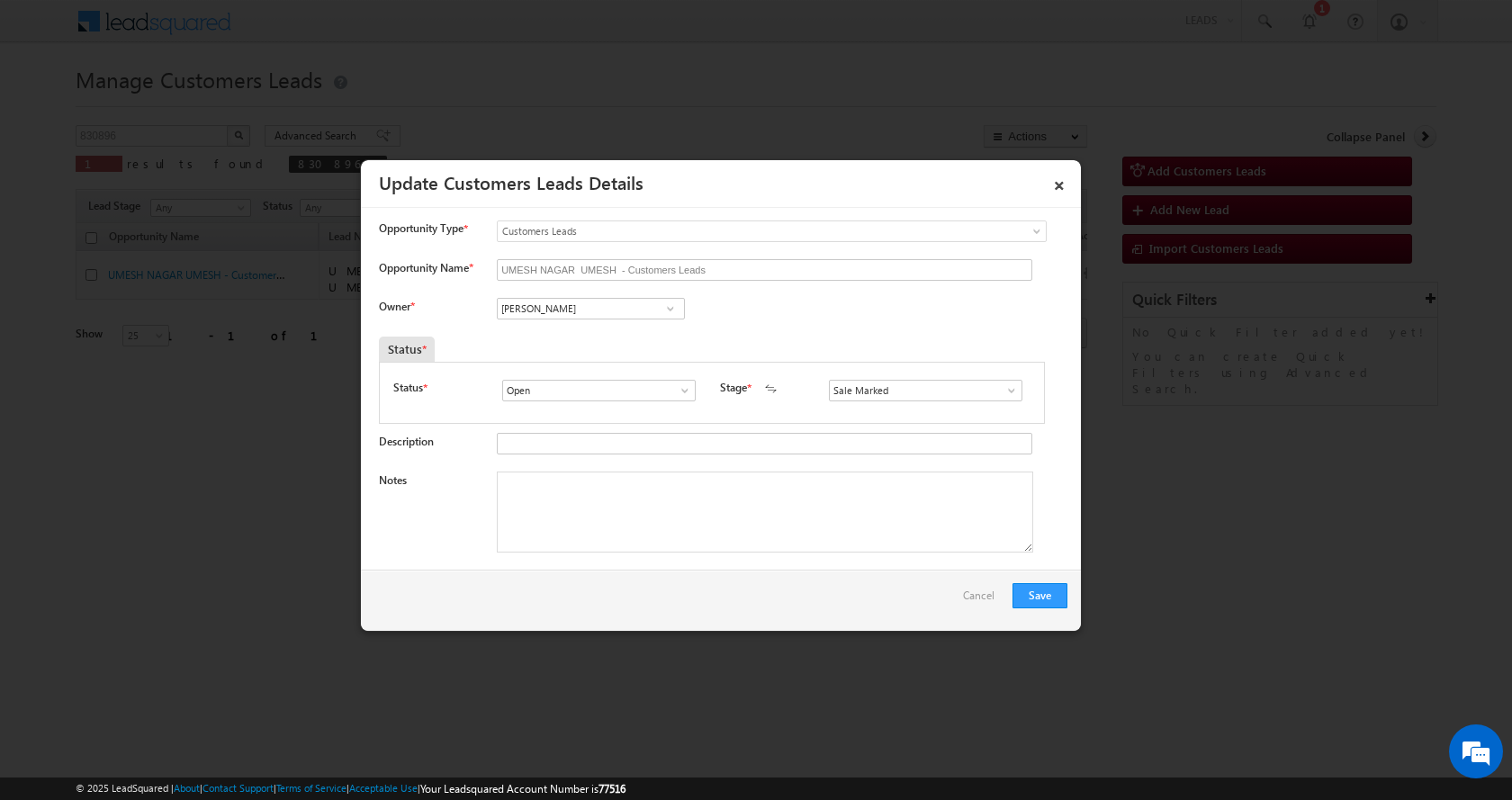 This screenshot has height=800, width=1512. I want to click on span: Your Leadsquared Account Number is, so click(523, 788).